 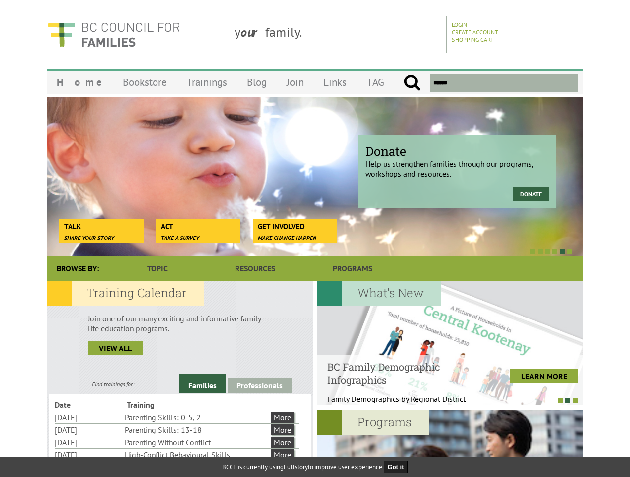 I want to click on li: Parenting Without Conflict, so click(x=197, y=442).